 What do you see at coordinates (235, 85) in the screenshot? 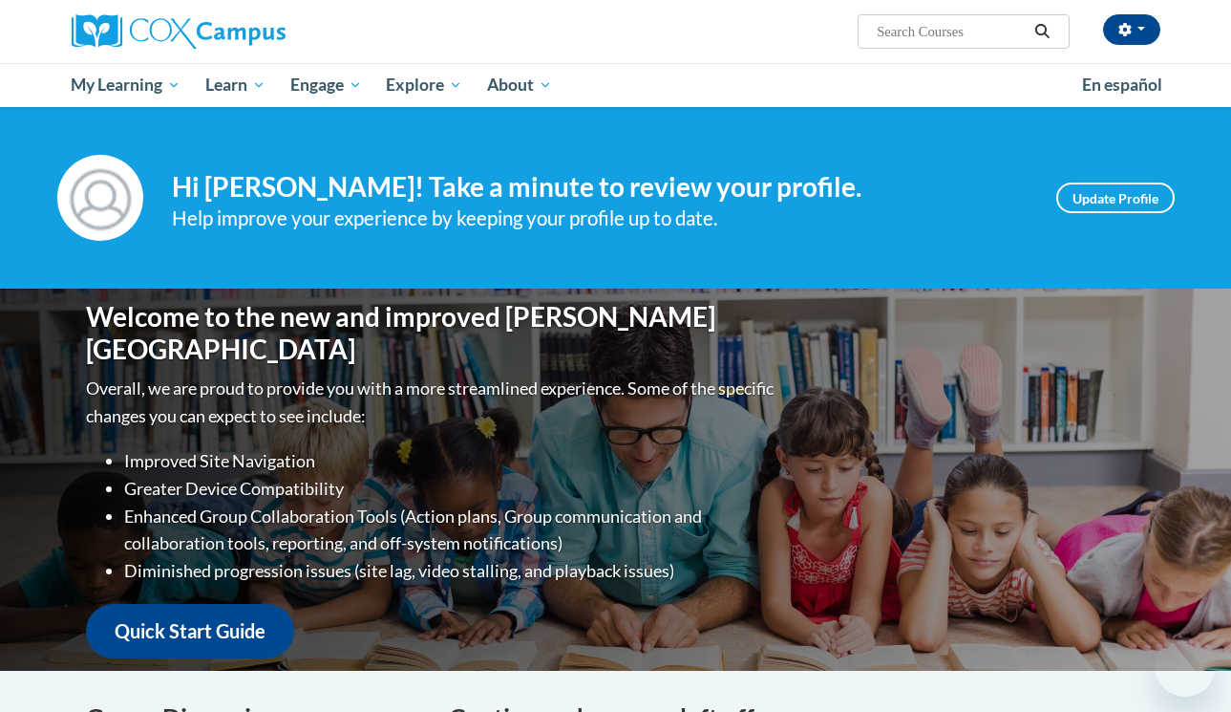
I see `span: Learn` at bounding box center [235, 85].